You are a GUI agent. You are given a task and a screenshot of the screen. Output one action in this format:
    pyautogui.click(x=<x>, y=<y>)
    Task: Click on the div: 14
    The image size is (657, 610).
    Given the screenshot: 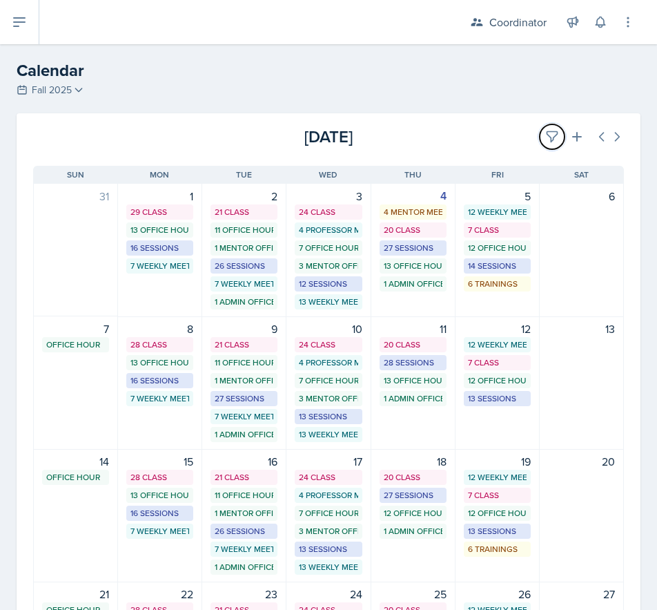 What is the action you would take?
    pyautogui.click(x=75, y=461)
    